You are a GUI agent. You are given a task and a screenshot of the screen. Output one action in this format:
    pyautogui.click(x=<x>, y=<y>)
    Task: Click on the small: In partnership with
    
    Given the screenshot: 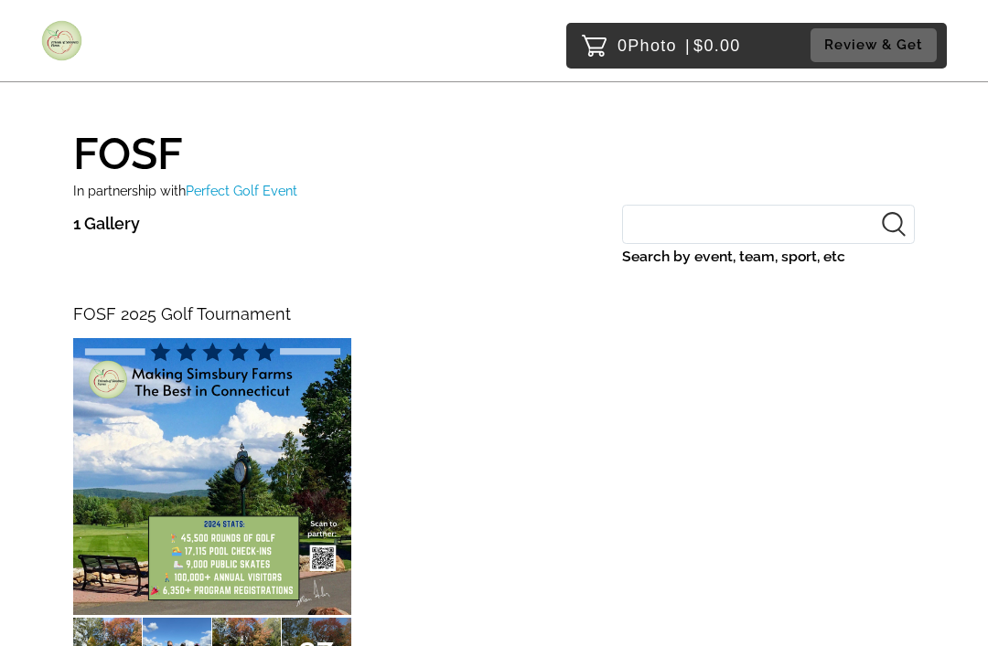 What is the action you would take?
    pyautogui.click(x=185, y=190)
    